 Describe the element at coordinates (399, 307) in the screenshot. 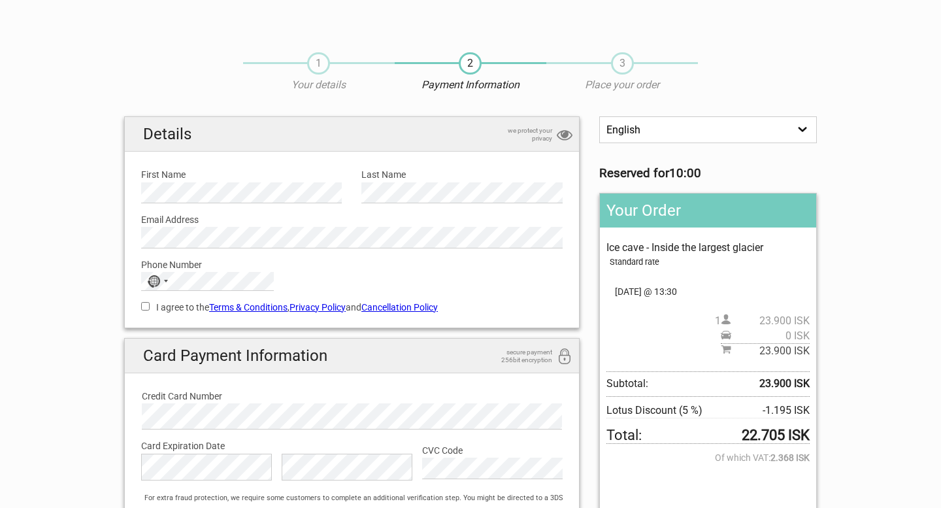

I see `a: Cancellation Policy` at that location.